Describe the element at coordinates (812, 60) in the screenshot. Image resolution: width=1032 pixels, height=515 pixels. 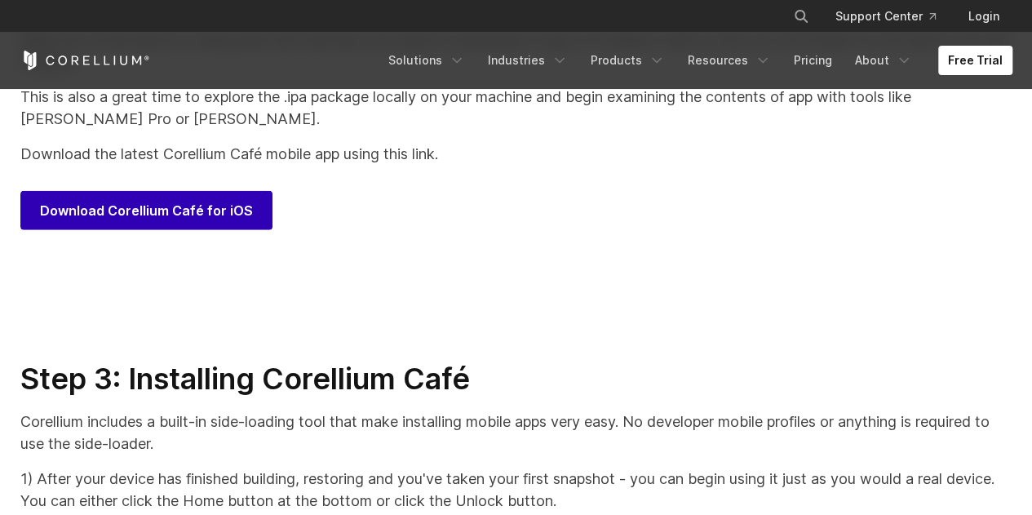
I see `a: Pricing` at that location.